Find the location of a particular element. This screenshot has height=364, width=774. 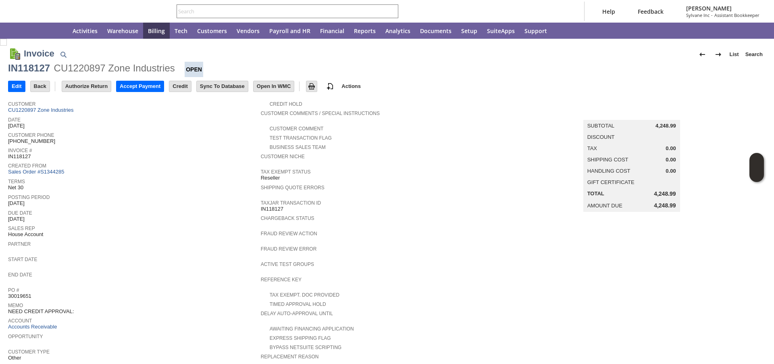

a: Payroll and HR is located at coordinates (290, 31).